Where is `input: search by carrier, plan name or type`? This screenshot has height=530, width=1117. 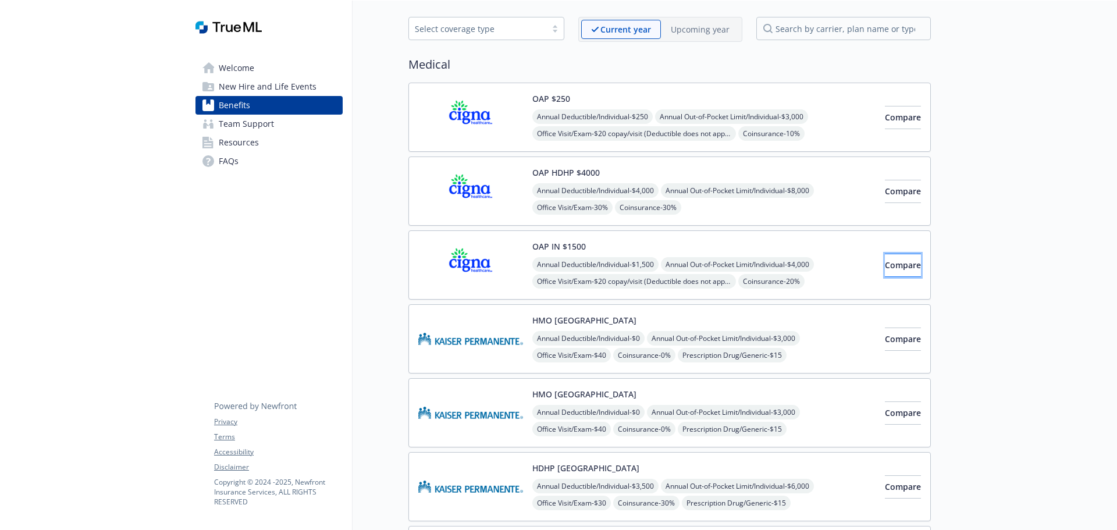
input: search by carrier, plan name or type is located at coordinates (844, 29).